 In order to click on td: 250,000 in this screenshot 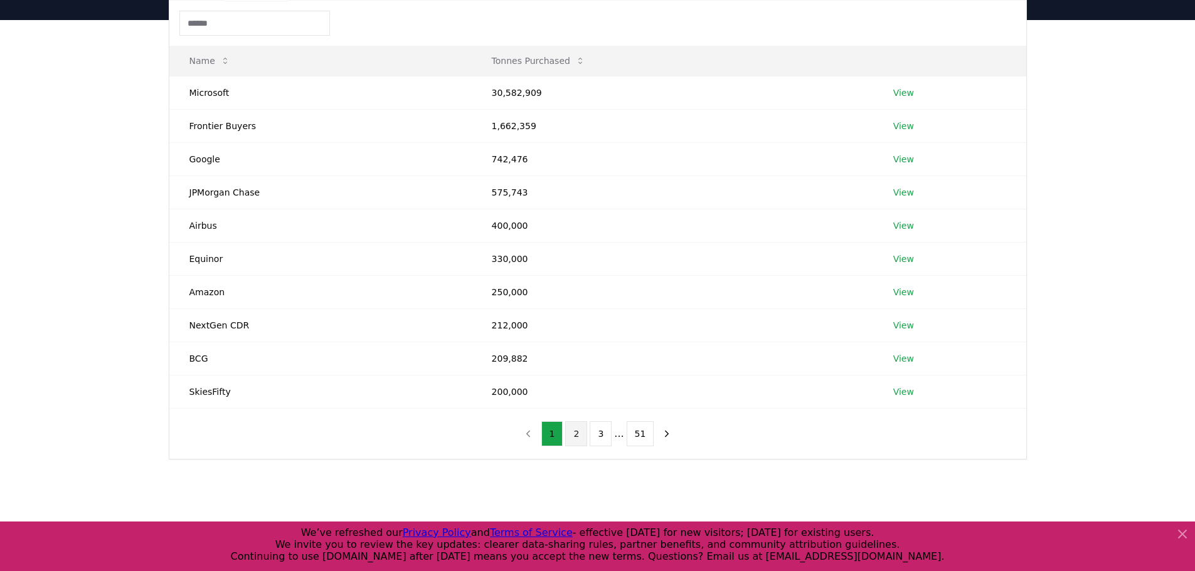, I will do `click(672, 292)`.